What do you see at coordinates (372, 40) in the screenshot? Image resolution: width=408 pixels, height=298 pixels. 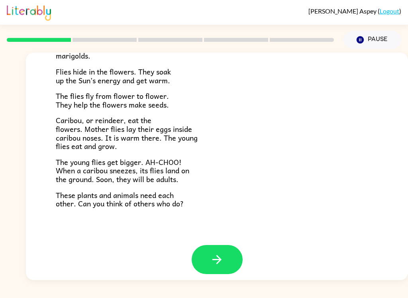 I see `button: Pause` at bounding box center [372, 40].